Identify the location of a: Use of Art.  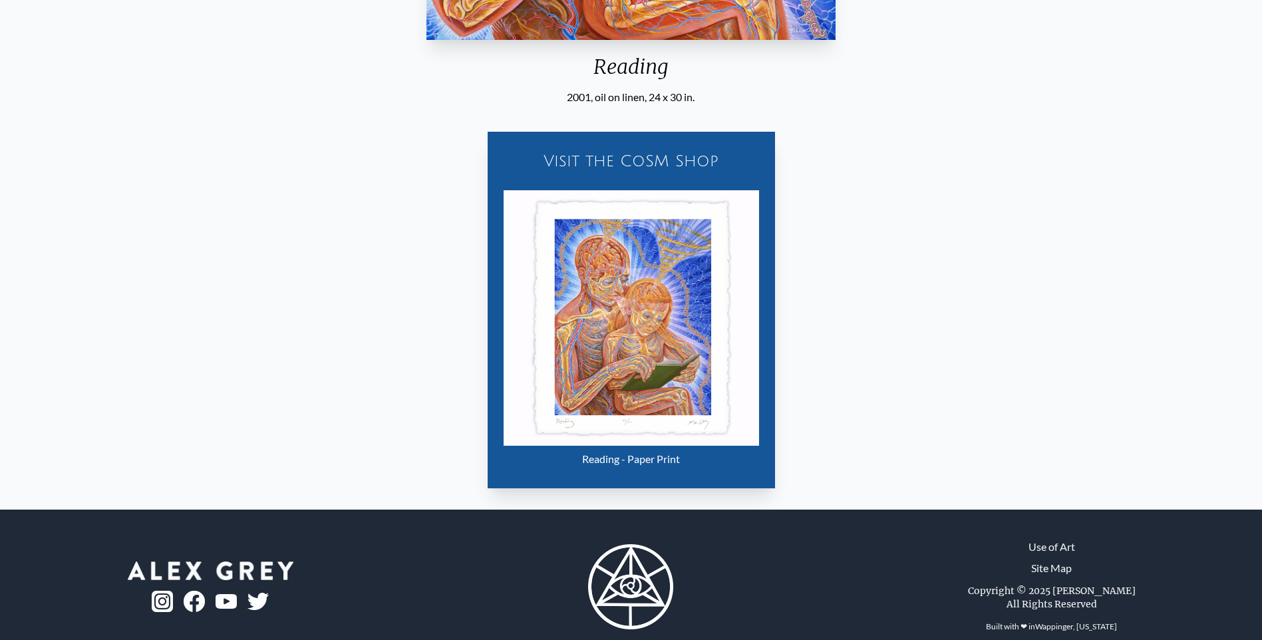
(1051, 547).